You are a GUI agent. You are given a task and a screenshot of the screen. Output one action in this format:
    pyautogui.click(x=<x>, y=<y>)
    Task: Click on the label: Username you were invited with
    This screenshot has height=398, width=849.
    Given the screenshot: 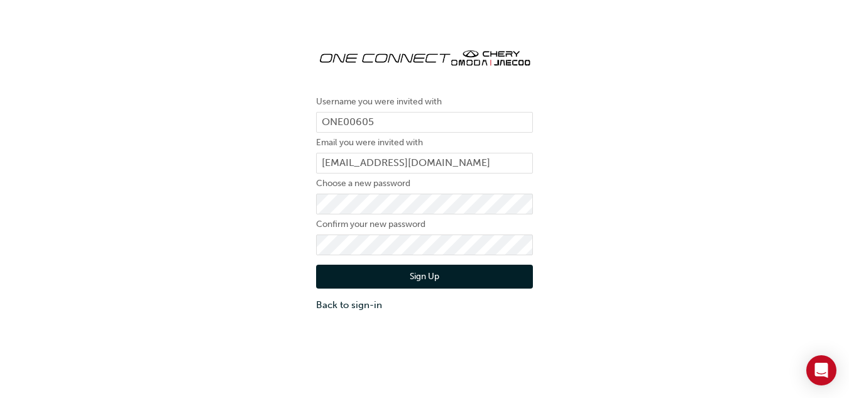 What is the action you would take?
    pyautogui.click(x=424, y=102)
    